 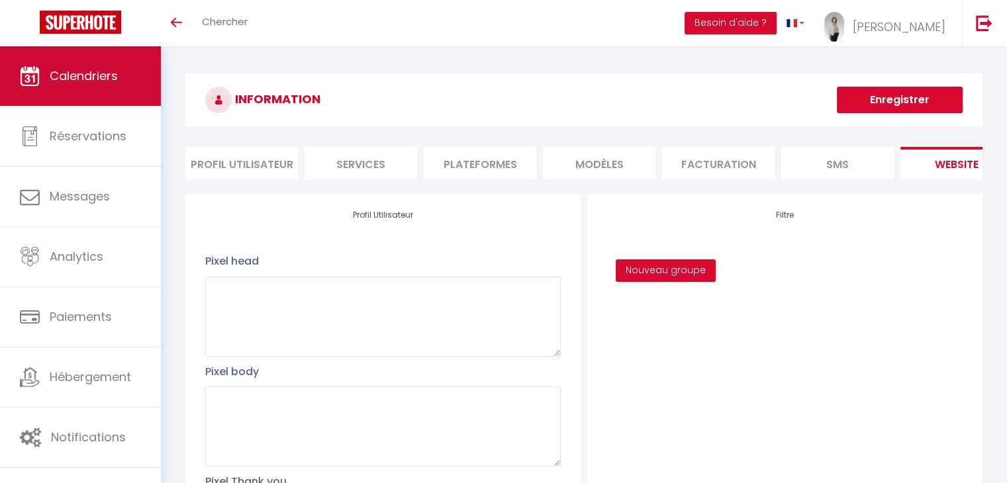 What do you see at coordinates (88, 437) in the screenshot?
I see `span: Notifications` at bounding box center [88, 437].